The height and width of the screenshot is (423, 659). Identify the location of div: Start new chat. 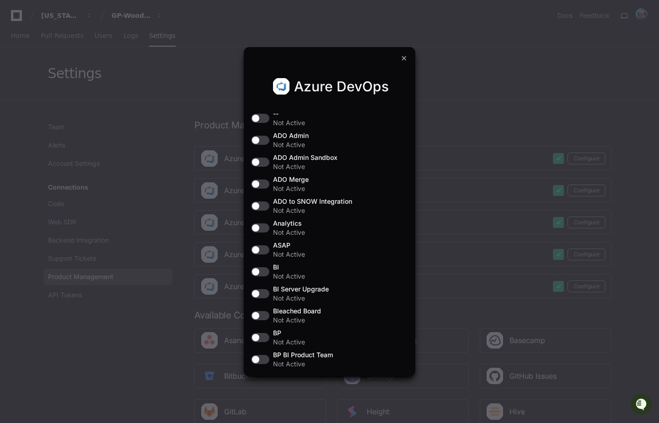
(96, 73).